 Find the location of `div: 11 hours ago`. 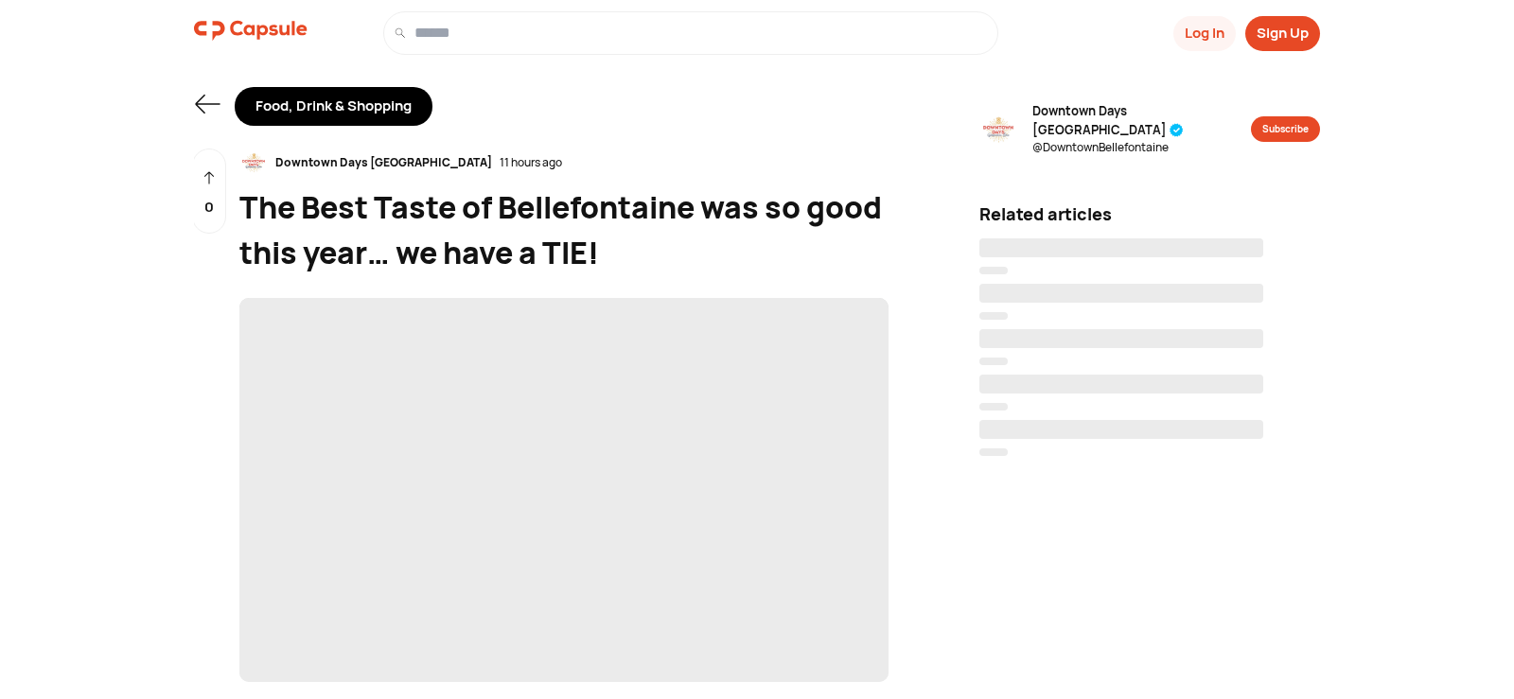

div: 11 hours ago is located at coordinates (531, 163).